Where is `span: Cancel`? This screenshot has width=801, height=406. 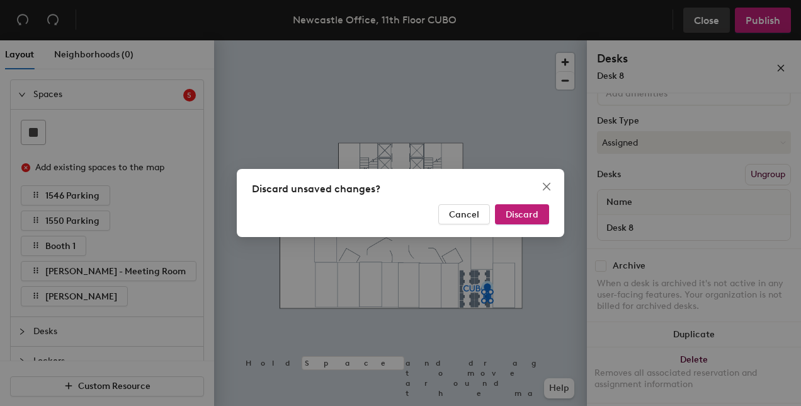
span: Cancel is located at coordinates (464, 214).